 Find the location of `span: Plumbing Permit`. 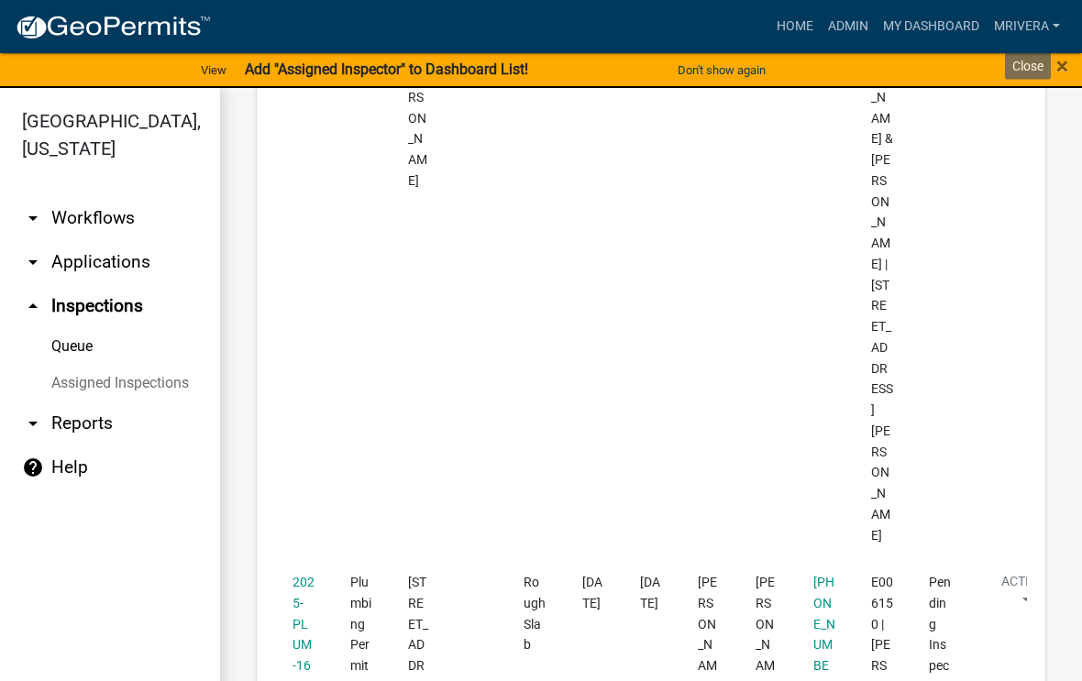

span: Plumbing Permit is located at coordinates (360, 624).